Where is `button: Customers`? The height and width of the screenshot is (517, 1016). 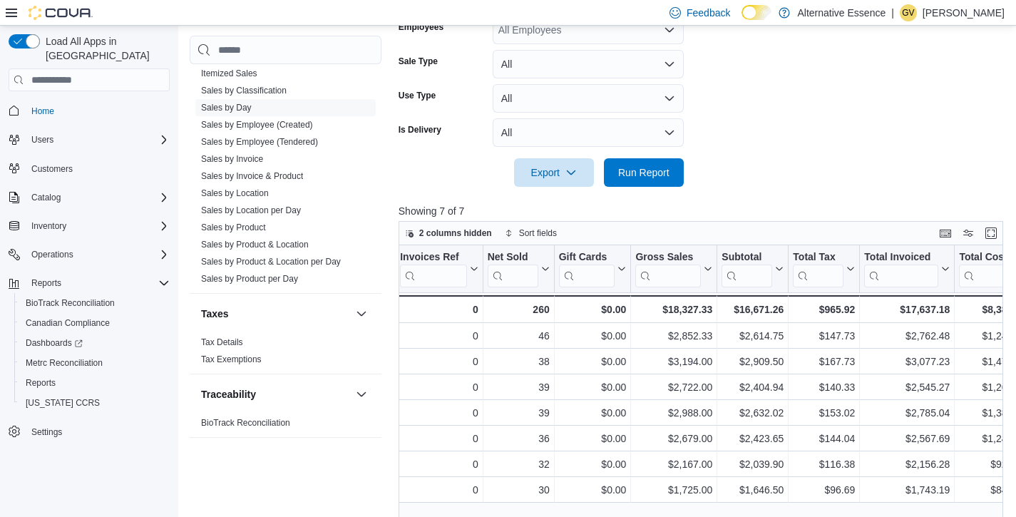
button: Customers is located at coordinates (89, 168).